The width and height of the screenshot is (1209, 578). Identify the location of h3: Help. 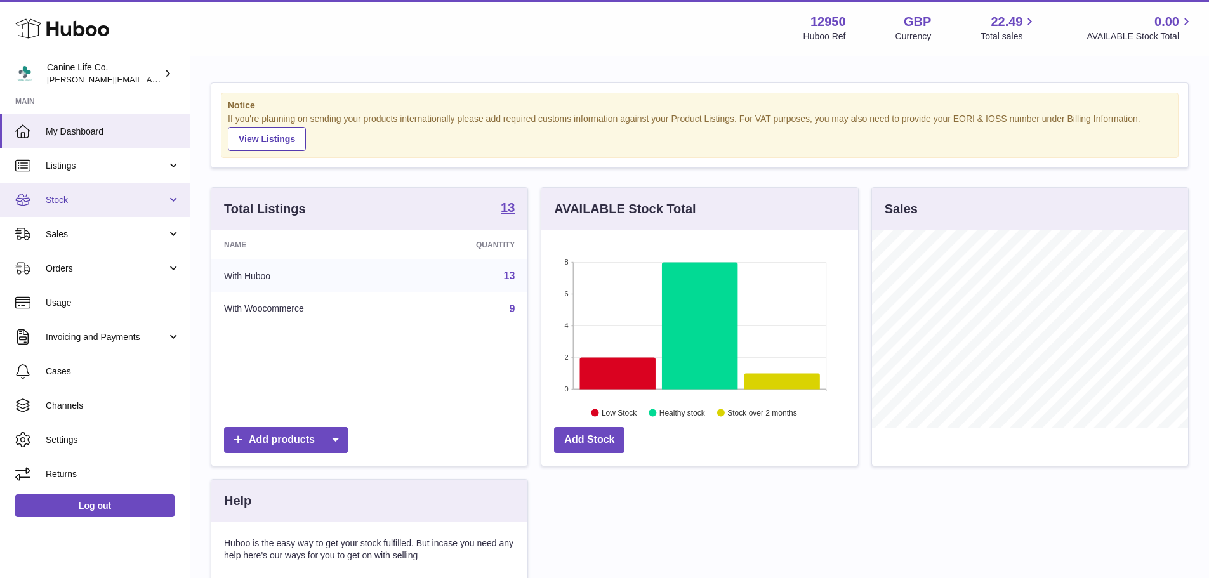
(237, 501).